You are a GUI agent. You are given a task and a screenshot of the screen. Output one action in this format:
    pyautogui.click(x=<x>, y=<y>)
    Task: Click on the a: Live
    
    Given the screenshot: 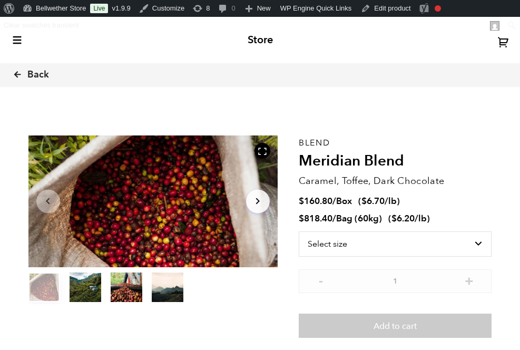 What is the action you would take?
    pyautogui.click(x=99, y=8)
    